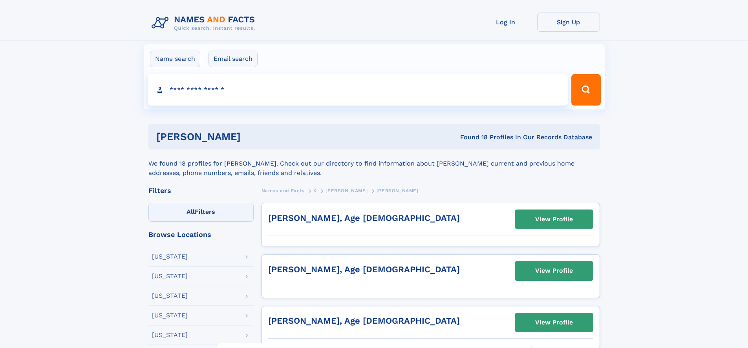 This screenshot has width=748, height=348. Describe the element at coordinates (201, 213) in the screenshot. I see `label: Filters` at that location.